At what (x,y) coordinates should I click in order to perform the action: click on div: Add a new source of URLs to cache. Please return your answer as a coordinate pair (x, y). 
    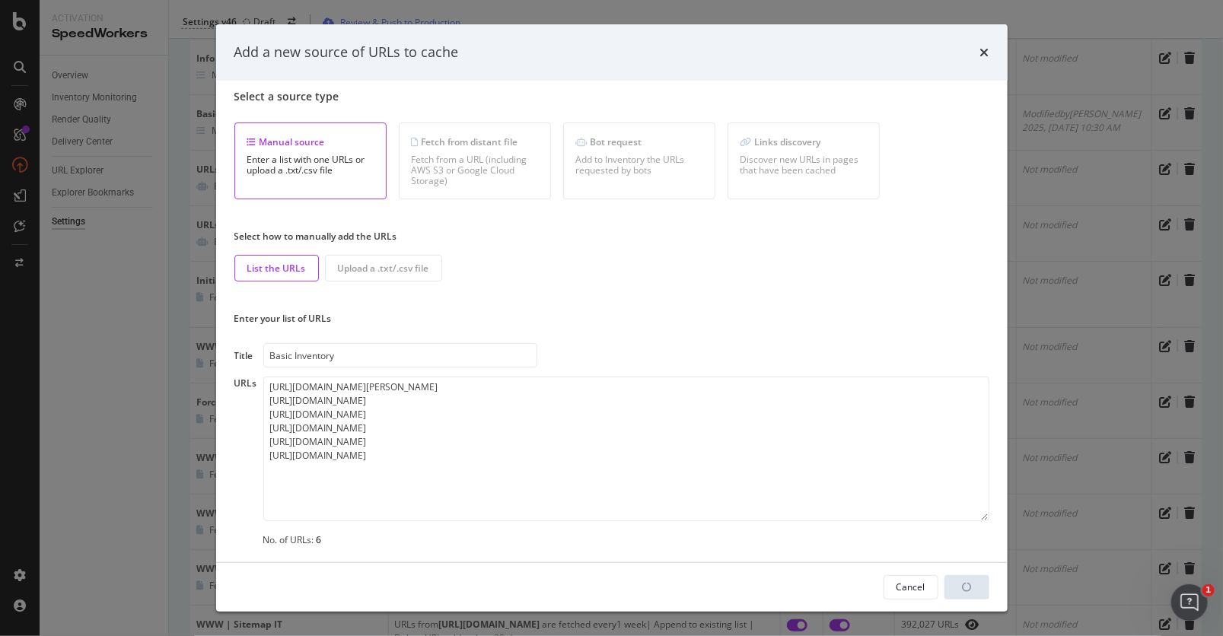
    Looking at the image, I should click on (346, 53).